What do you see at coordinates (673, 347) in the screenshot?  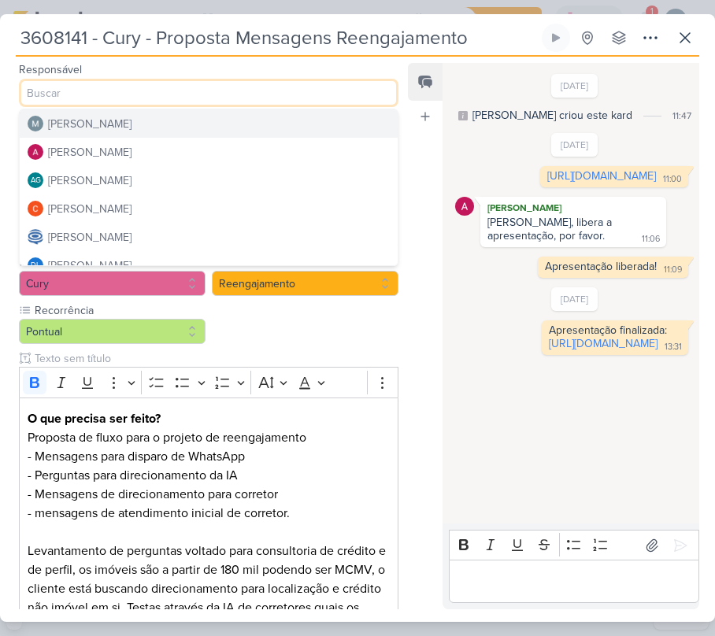 I see `div: 13:31` at bounding box center [673, 347].